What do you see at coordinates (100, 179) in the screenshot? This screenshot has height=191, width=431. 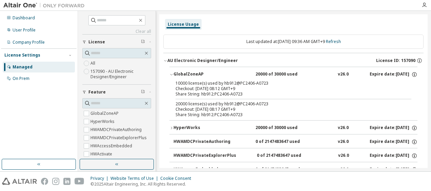 I see `div: Privacy` at bounding box center [100, 179].